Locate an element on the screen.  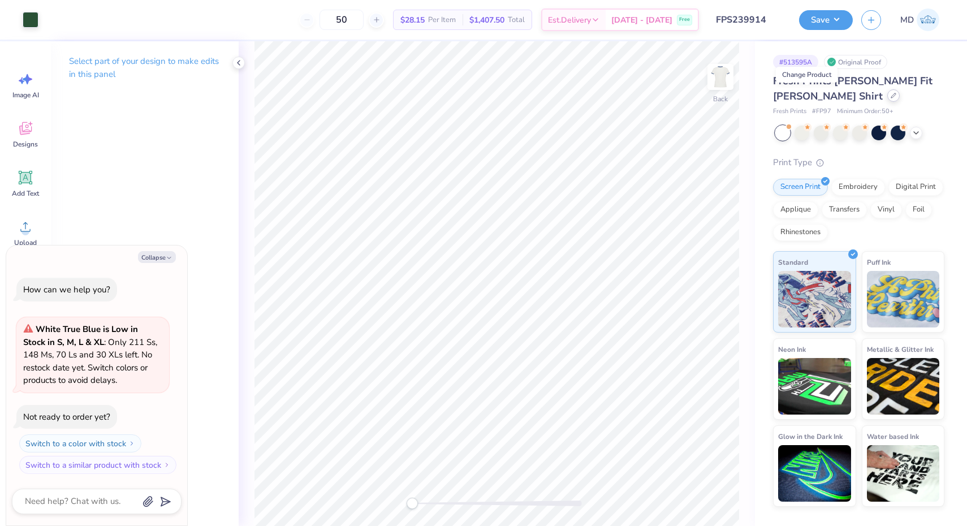
img: Metallic & Glitter Ink is located at coordinates (903, 386).